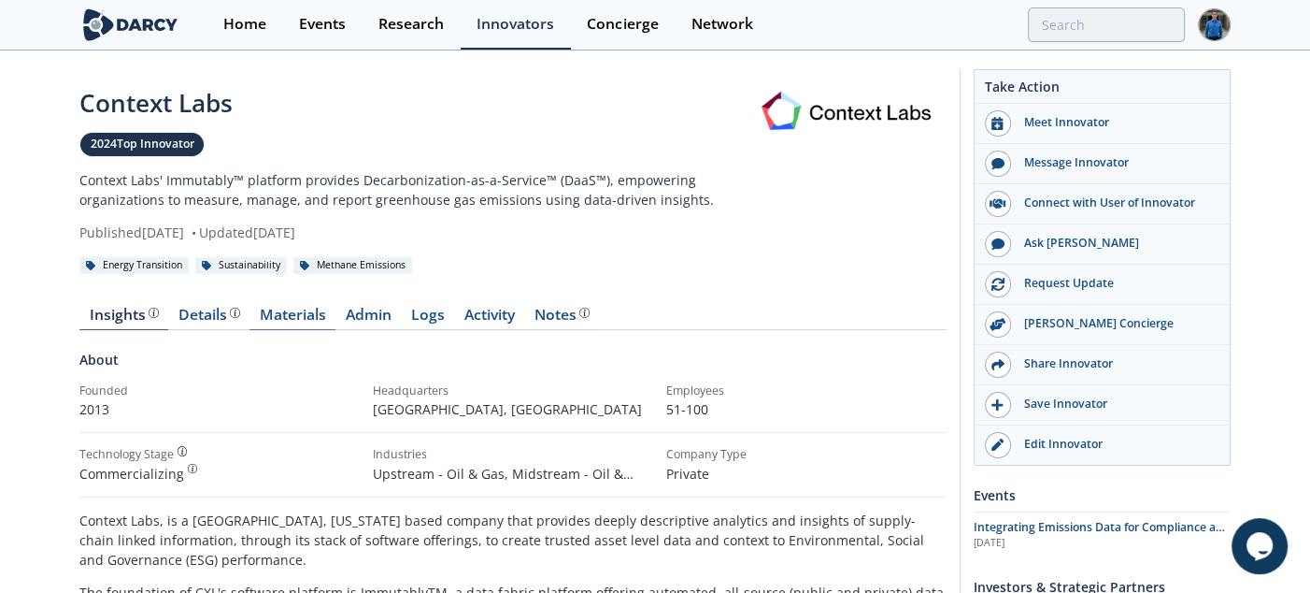 The height and width of the screenshot is (593, 1310). What do you see at coordinates (562, 319) in the screenshot?
I see `a: Notes` at bounding box center [562, 319].